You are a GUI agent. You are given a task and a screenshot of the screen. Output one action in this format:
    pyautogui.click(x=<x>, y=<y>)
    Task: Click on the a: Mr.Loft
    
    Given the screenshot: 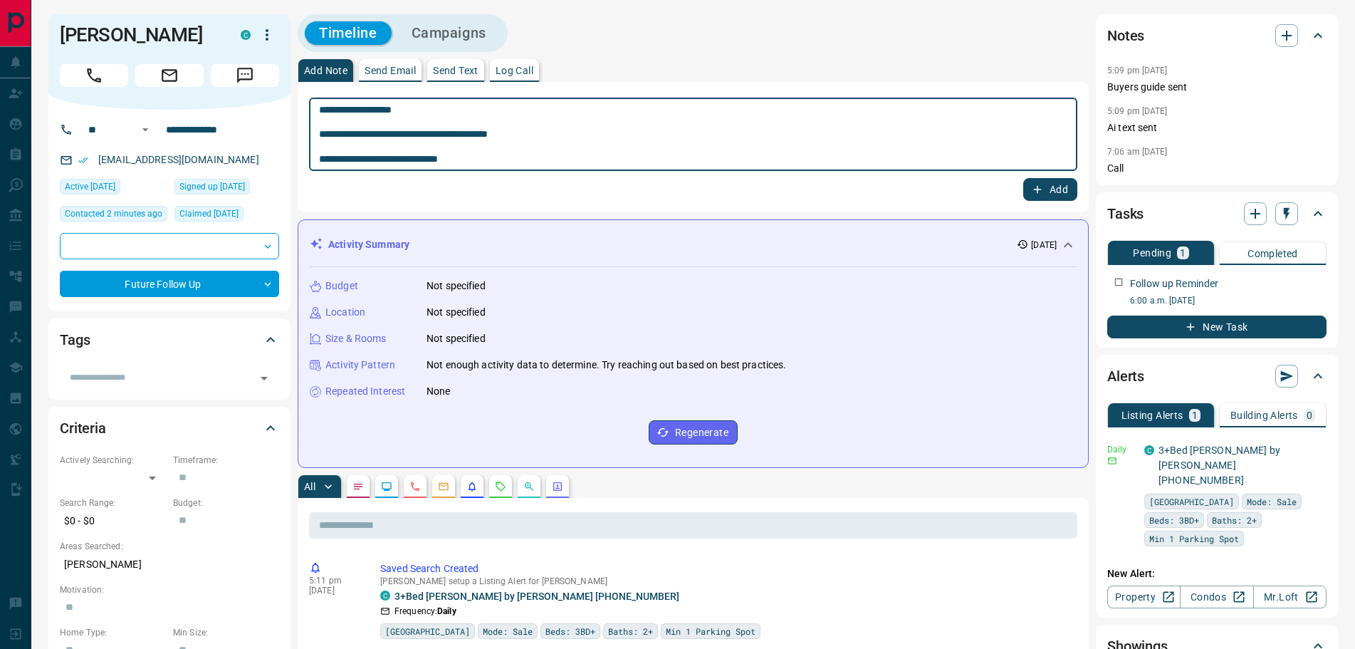 What is the action you would take?
    pyautogui.click(x=1289, y=597)
    